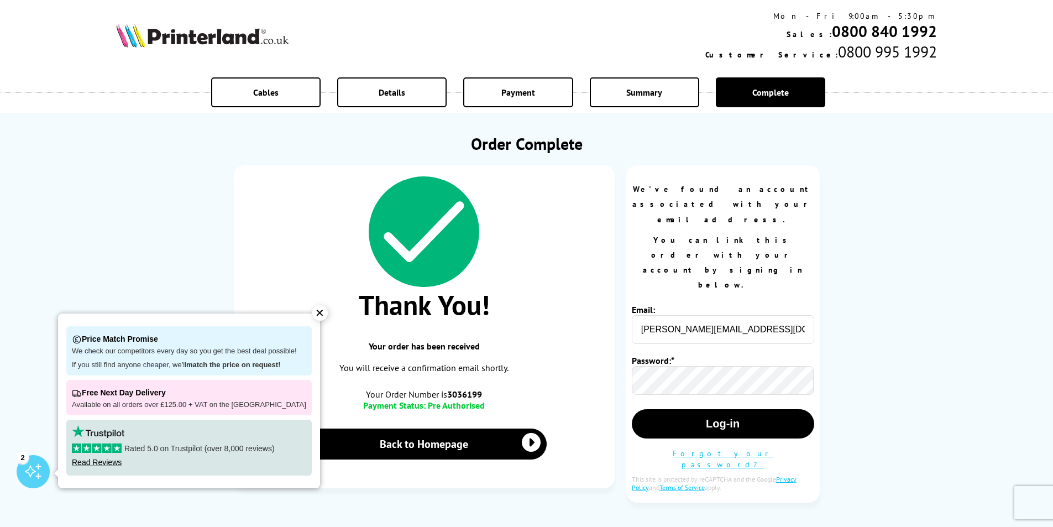 The width and height of the screenshot is (1053, 527). What do you see at coordinates (655, 310) in the screenshot?
I see `label: Email:` at bounding box center [655, 310].